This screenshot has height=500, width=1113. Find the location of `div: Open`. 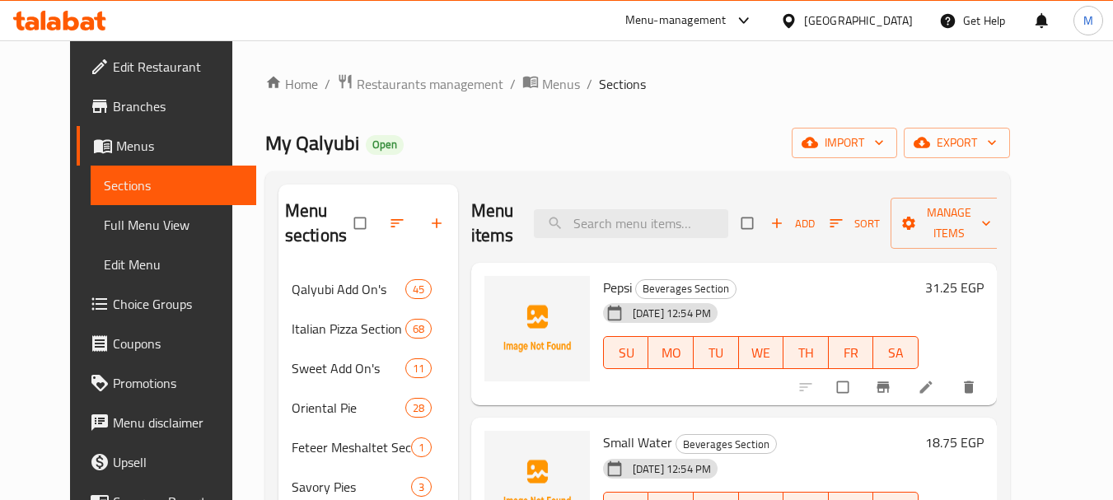

div: Open is located at coordinates (385, 145).